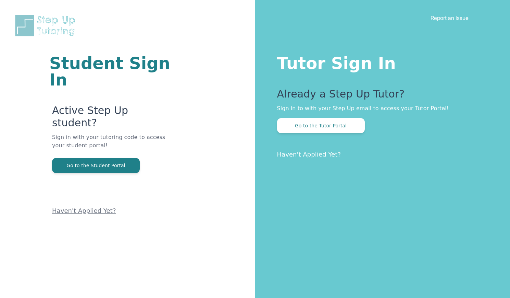  Describe the element at coordinates (321, 125) in the screenshot. I see `a: Go to the Tutor Portal` at that location.